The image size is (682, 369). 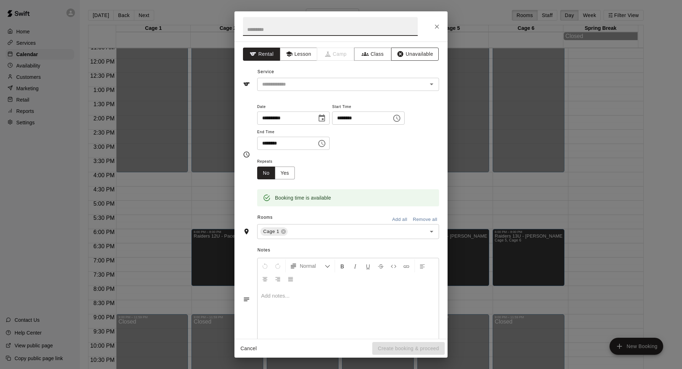 What do you see at coordinates (266, 72) in the screenshot?
I see `span: Service` at bounding box center [266, 72].